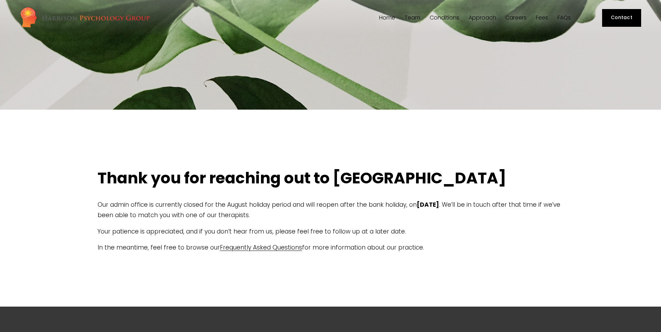  Describe the element at coordinates (330, 210) in the screenshot. I see `p: Our admin office is currently closed for the August holiday period and will reopen after the bank...` at that location.